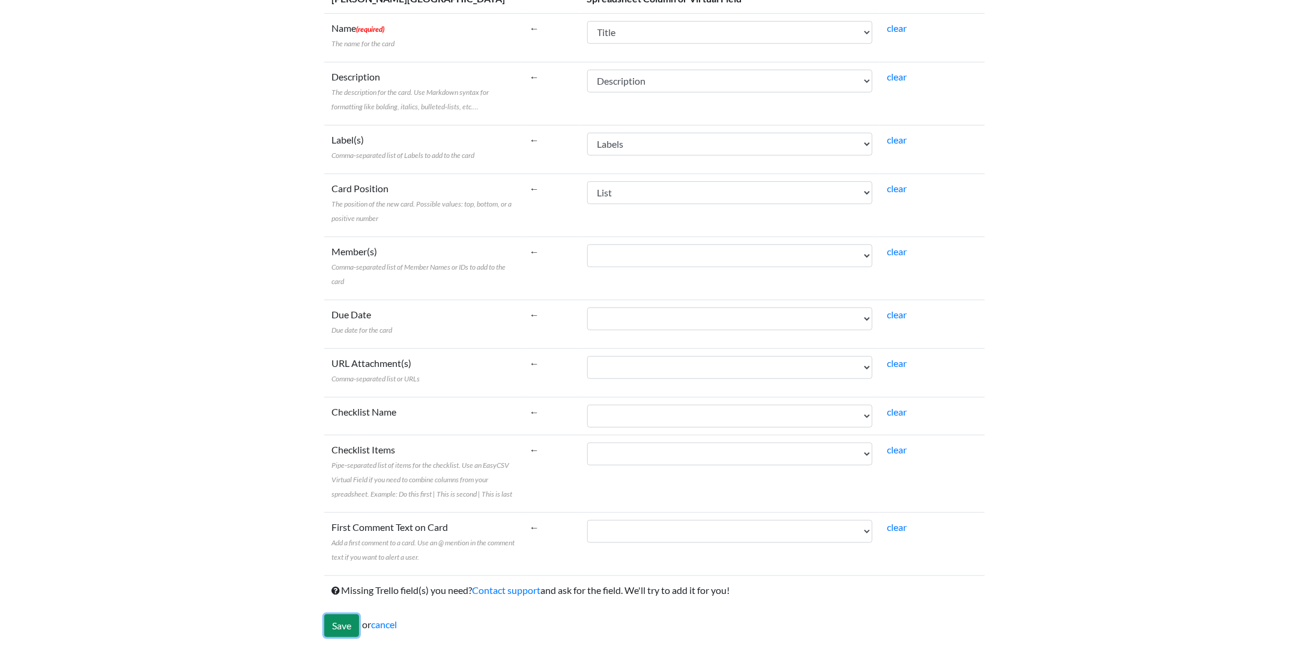  I want to click on span: Comma-separated list or URLs, so click(375, 378).